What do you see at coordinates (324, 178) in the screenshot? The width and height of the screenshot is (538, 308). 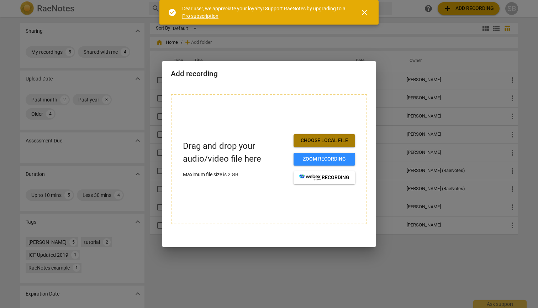 I see `span: recording` at bounding box center [324, 178].